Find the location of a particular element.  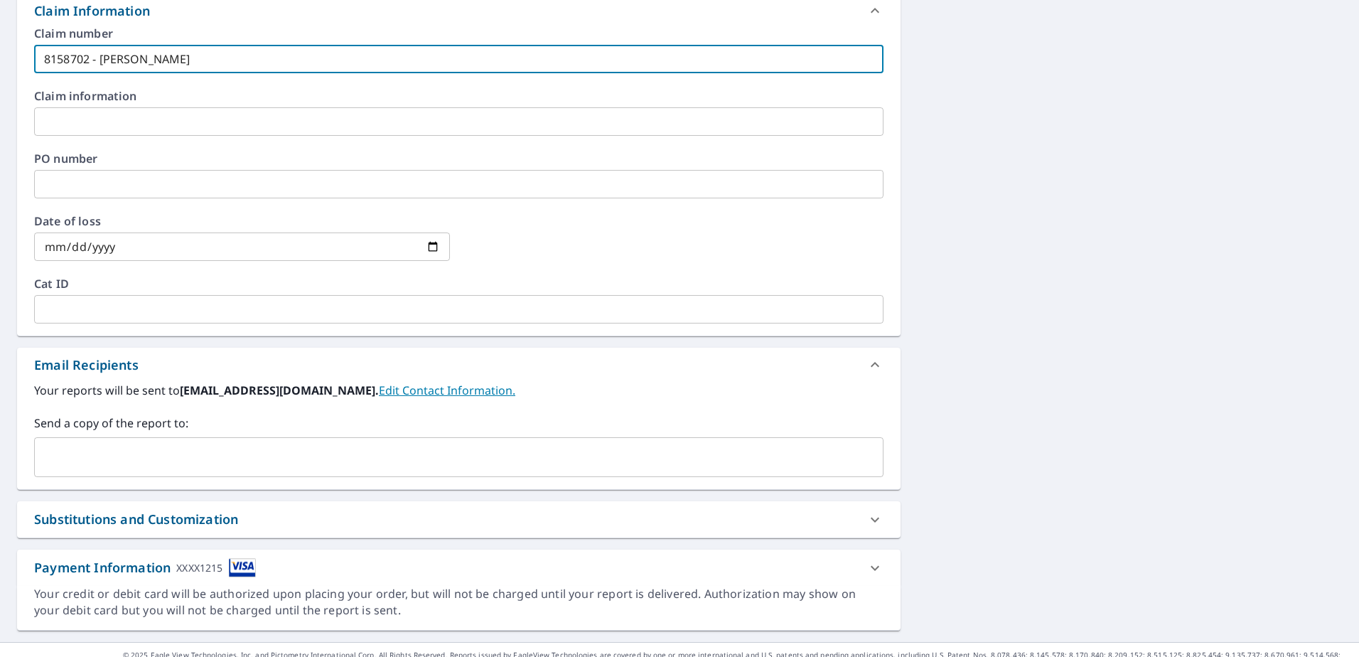

label: Claim number is located at coordinates (458, 33).